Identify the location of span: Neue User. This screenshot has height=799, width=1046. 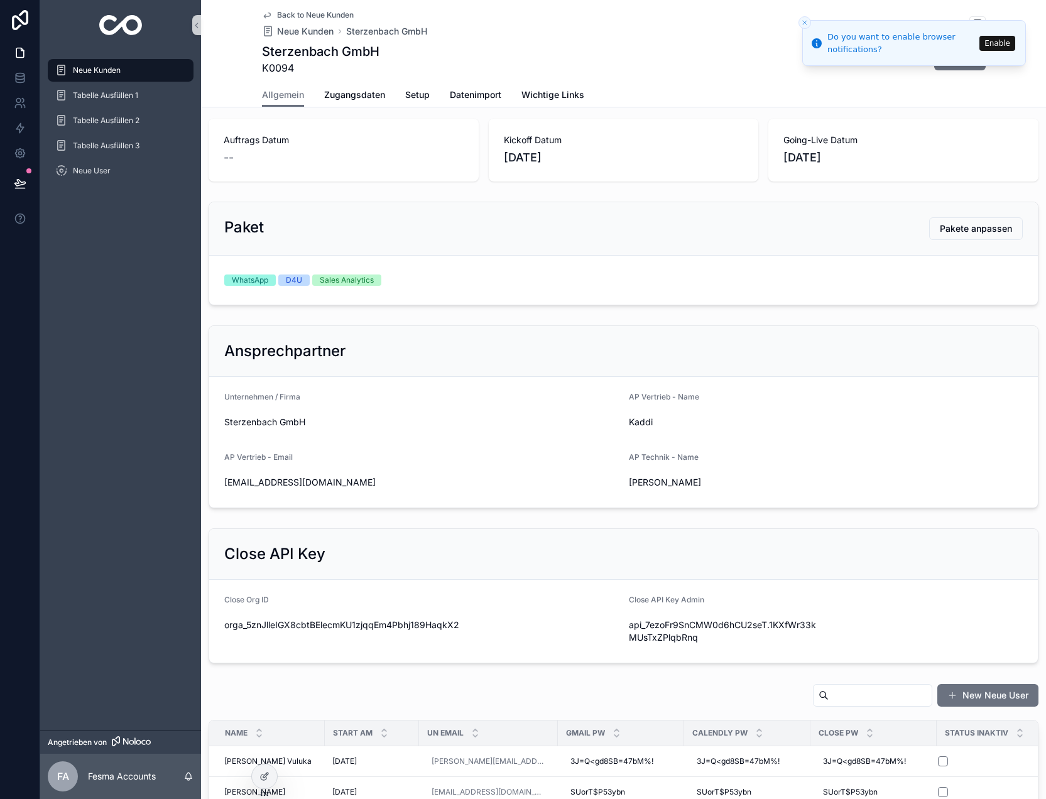
(92, 171).